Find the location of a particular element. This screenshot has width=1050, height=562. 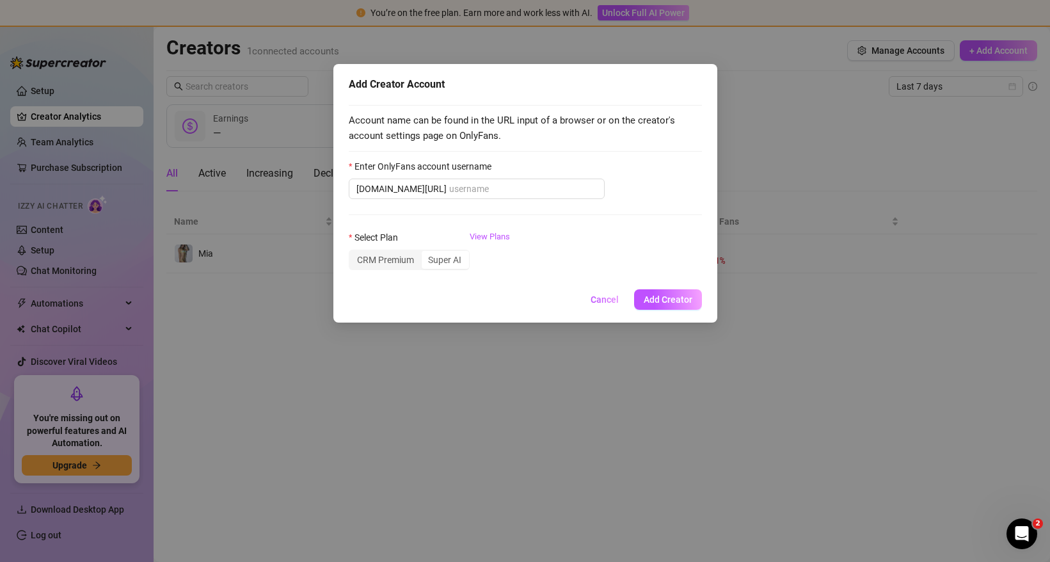

label: Enter OnlyFans account username is located at coordinates (424, 166).